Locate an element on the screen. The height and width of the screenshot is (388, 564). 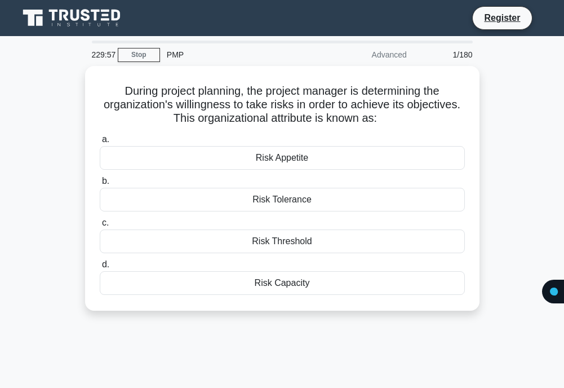
div: Advanced is located at coordinates (364, 55).